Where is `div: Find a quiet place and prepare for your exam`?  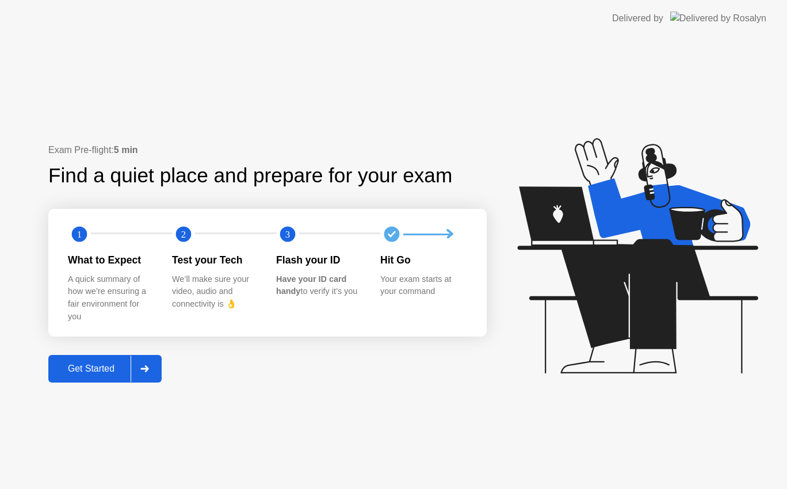
div: Find a quiet place and prepare for your exam is located at coordinates (251, 175).